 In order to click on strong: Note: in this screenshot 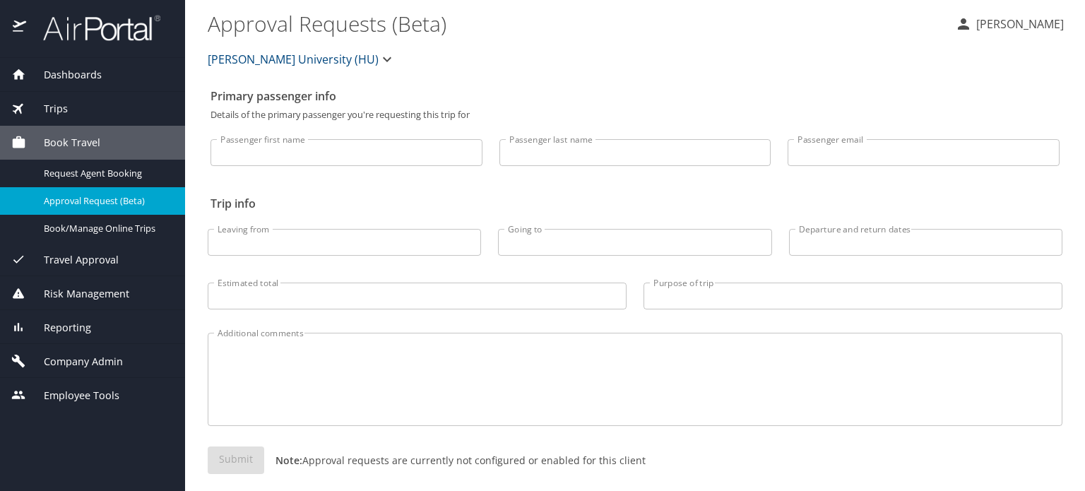, I will do `click(289, 460)`.